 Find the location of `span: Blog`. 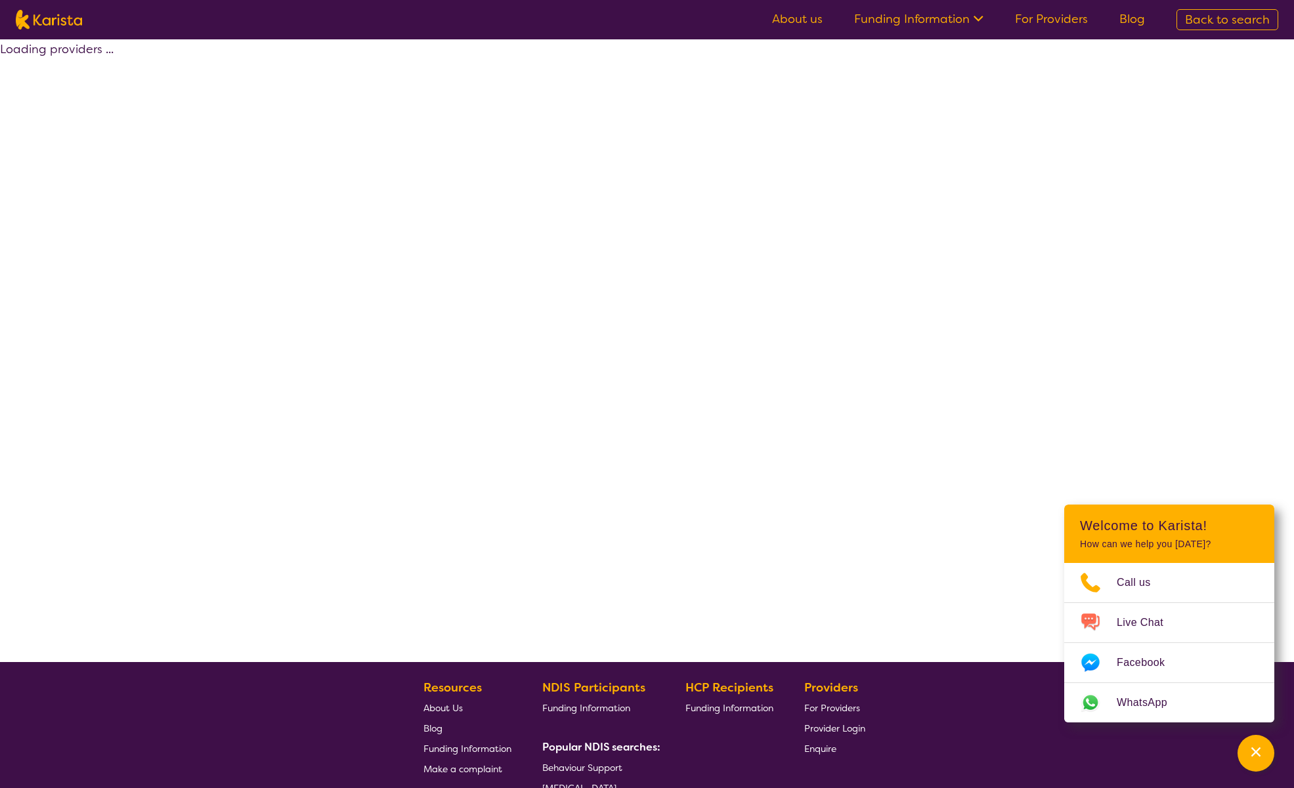

span: Blog is located at coordinates (433, 729).